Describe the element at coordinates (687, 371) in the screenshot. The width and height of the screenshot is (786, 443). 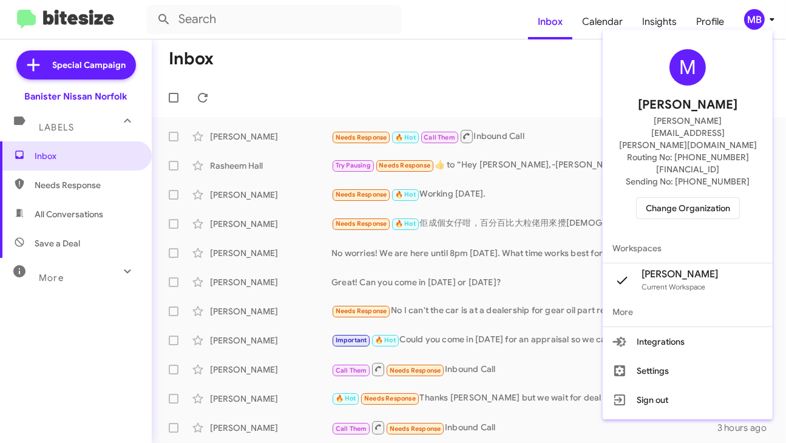
I see `button: Settings` at that location.